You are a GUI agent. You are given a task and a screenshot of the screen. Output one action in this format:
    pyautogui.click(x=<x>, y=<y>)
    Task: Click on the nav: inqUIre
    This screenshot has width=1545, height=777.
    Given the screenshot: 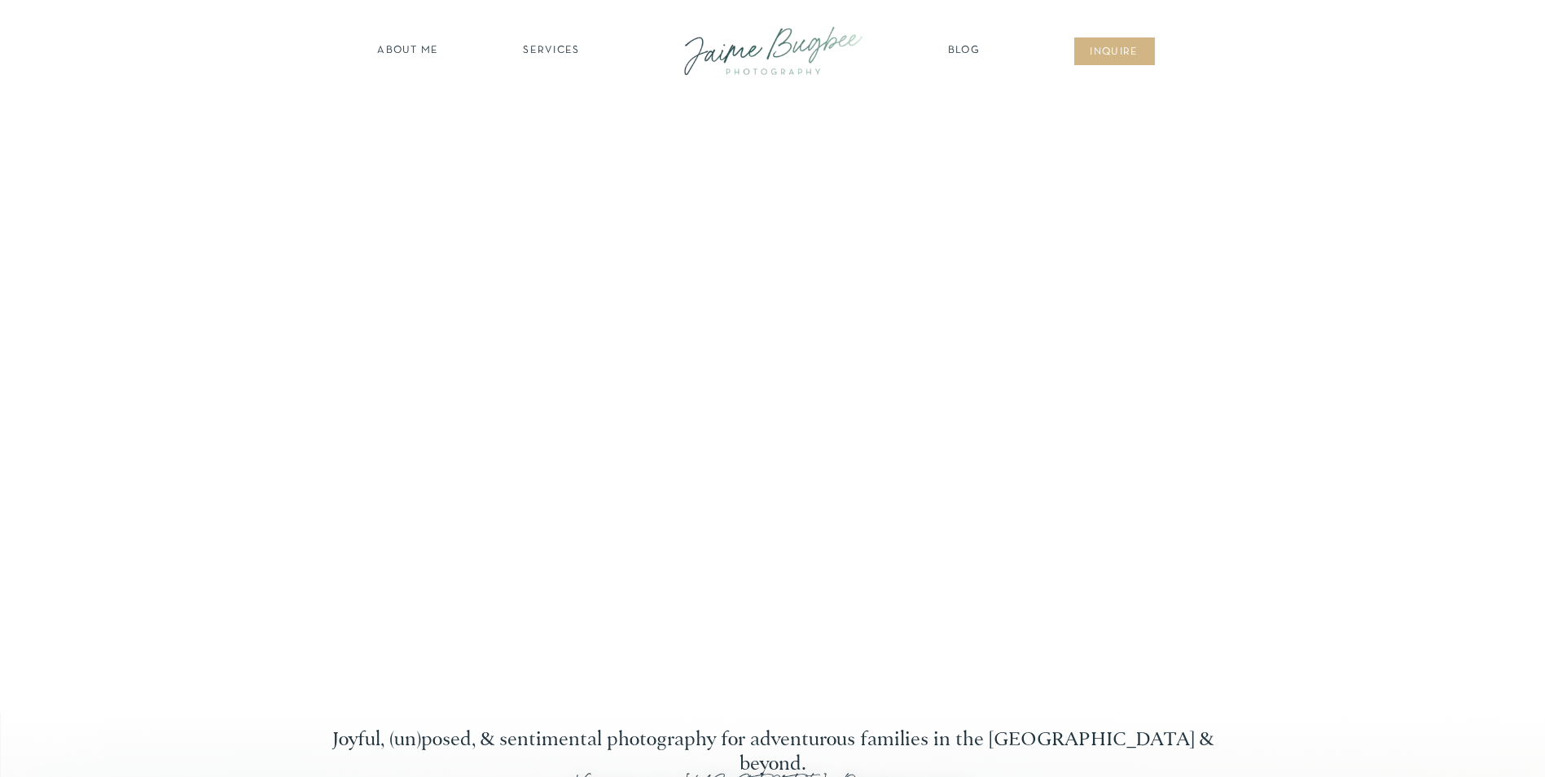 What is the action you would take?
    pyautogui.click(x=1115, y=53)
    